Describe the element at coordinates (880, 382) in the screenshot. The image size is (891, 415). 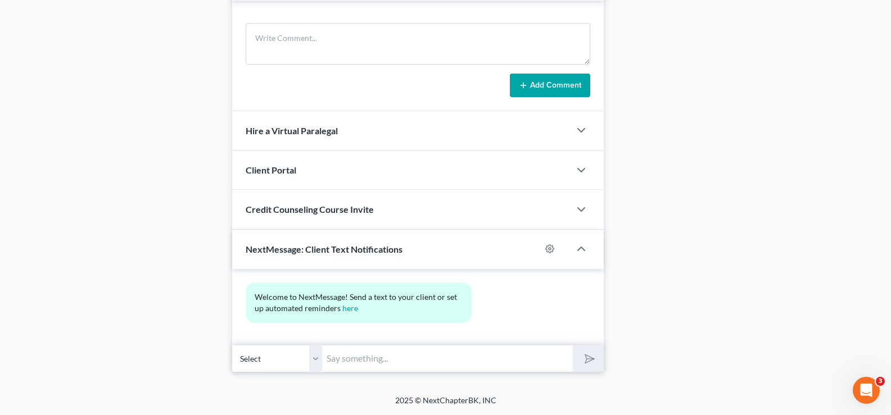
I see `span: 3` at that location.